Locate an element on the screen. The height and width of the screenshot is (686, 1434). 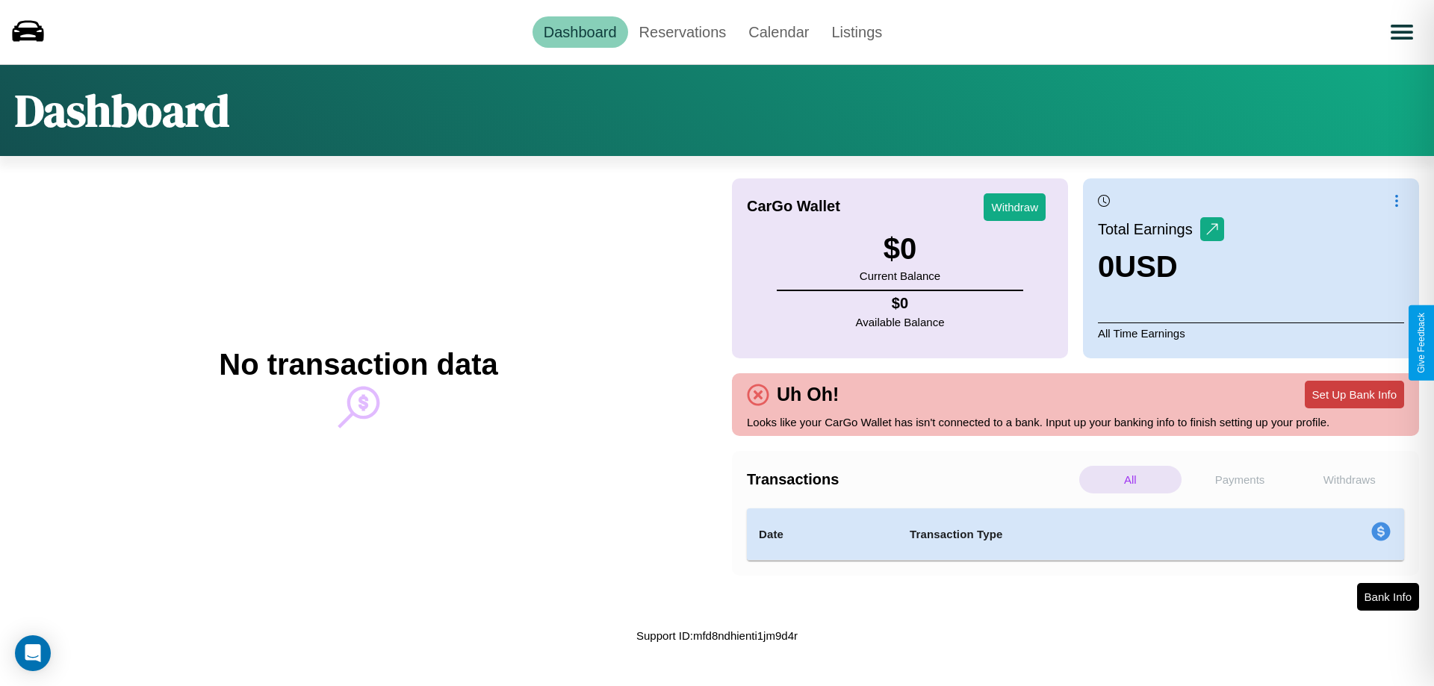
table: simple table is located at coordinates (1075, 535).